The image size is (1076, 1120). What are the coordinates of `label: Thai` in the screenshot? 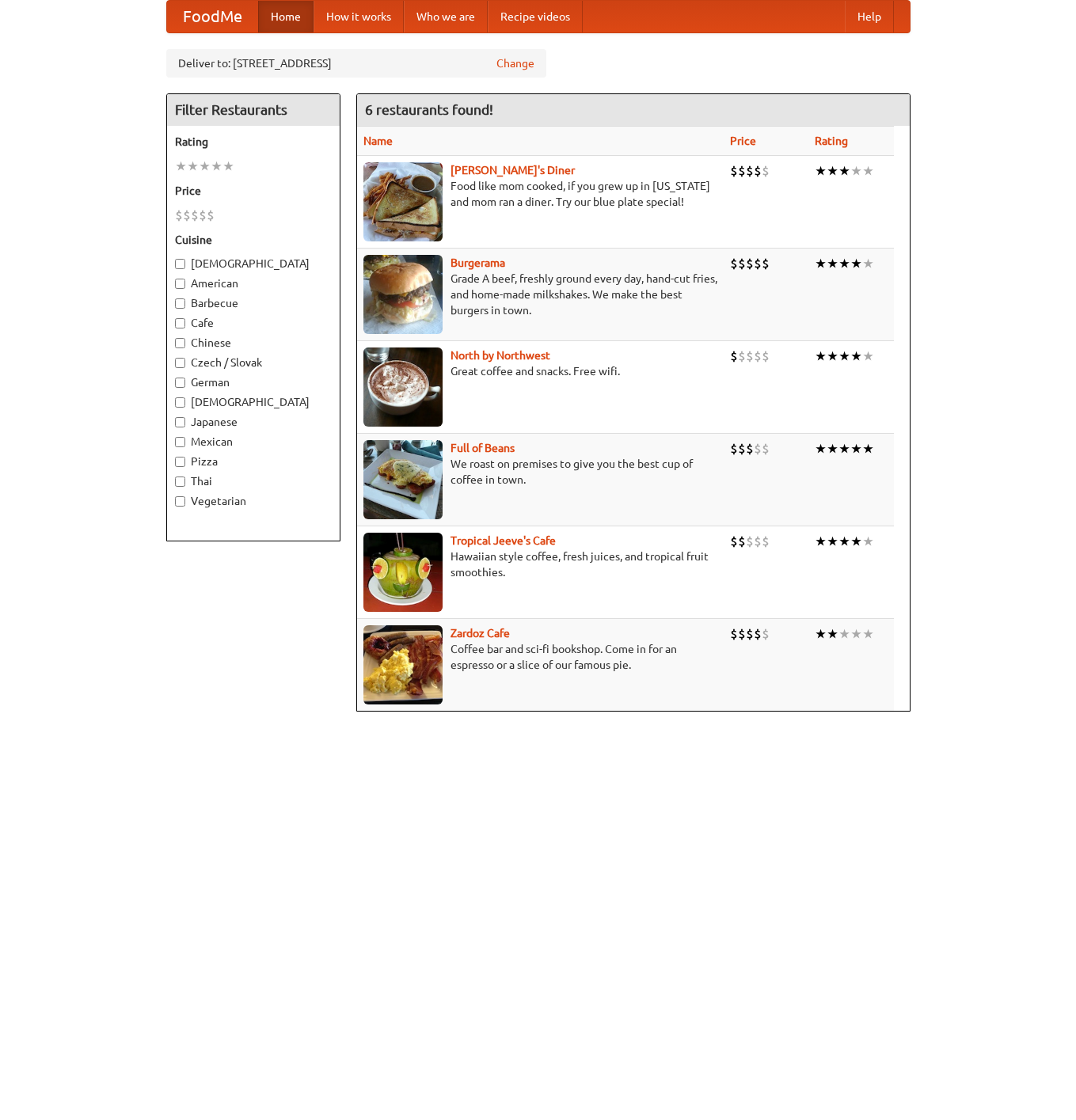 It's located at (253, 481).